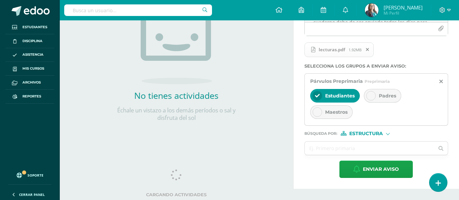 This screenshot has height=200, width=459. What do you see at coordinates (176, 194) in the screenshot?
I see `label: Cargando actividades` at bounding box center [176, 194].